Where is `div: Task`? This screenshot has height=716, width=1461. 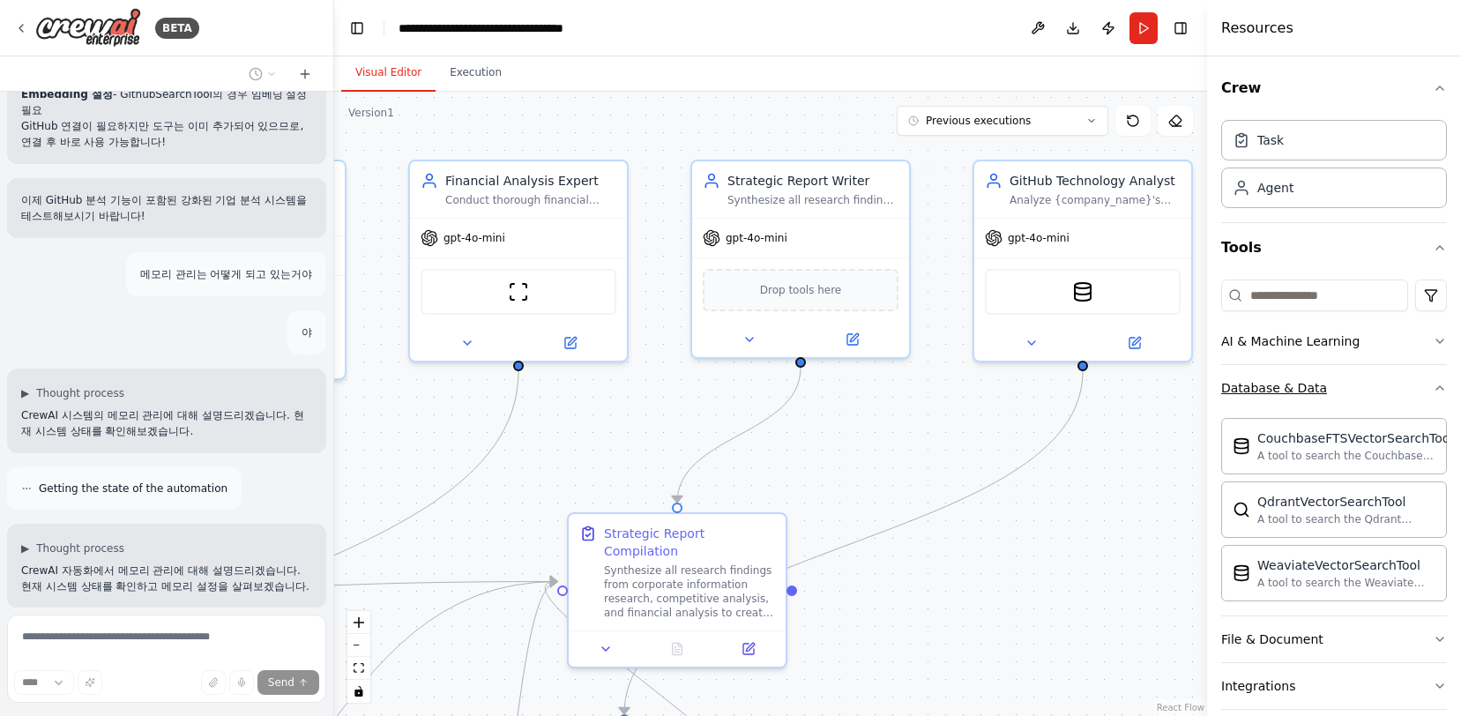 div: Task is located at coordinates (1270, 140).